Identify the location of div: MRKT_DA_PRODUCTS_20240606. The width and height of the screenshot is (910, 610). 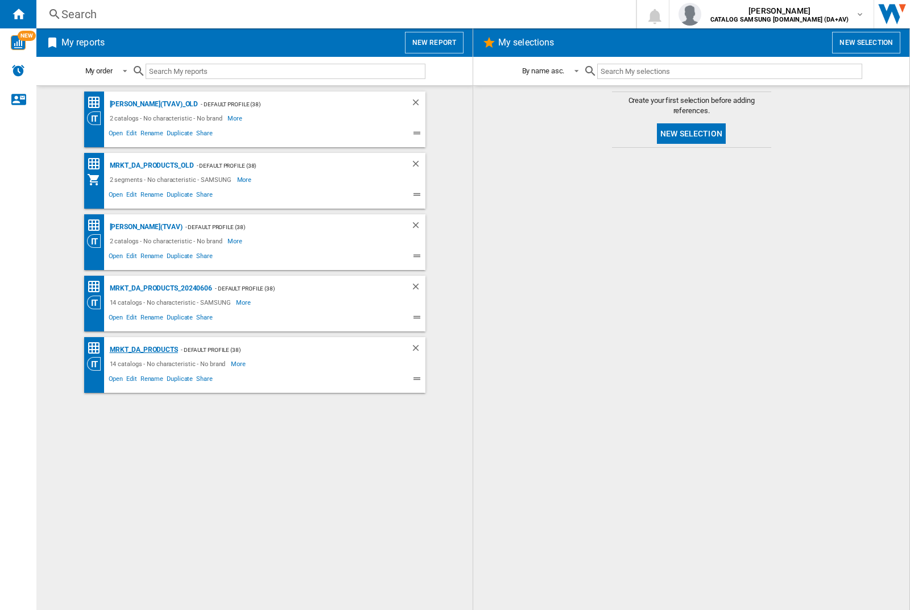
(160, 288).